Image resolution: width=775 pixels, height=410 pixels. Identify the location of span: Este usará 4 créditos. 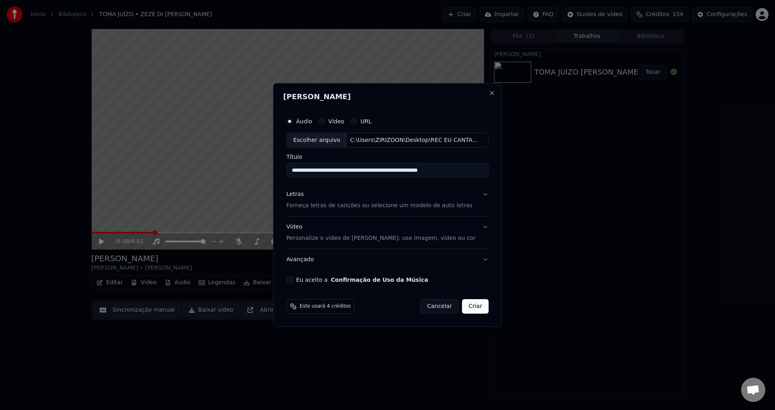
(325, 307).